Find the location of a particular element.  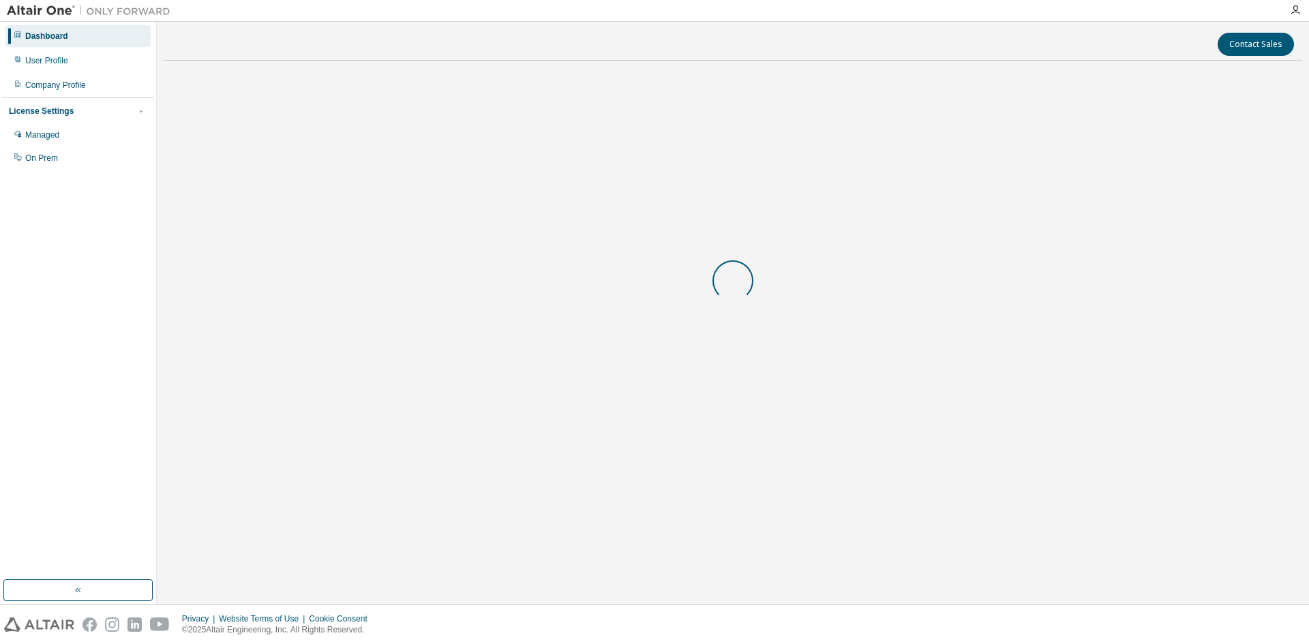

img: linkedin.svg is located at coordinates (134, 624).